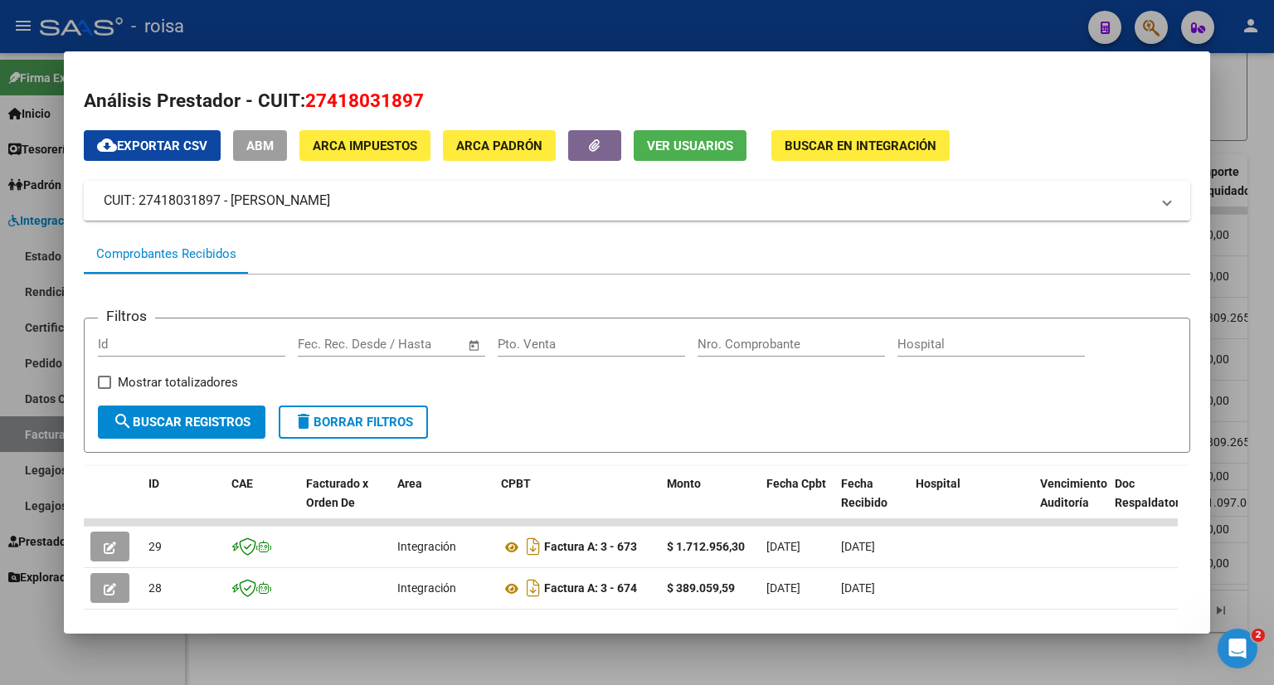  What do you see at coordinates (182, 422) in the screenshot?
I see `span: Buscar Registros` at bounding box center [182, 422].